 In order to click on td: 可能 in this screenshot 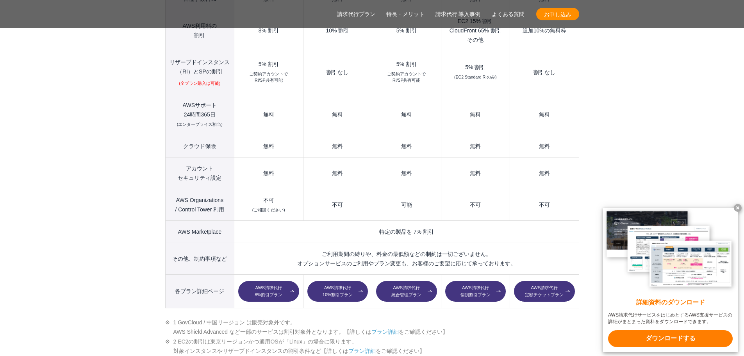, I will do `click(407, 204)`.